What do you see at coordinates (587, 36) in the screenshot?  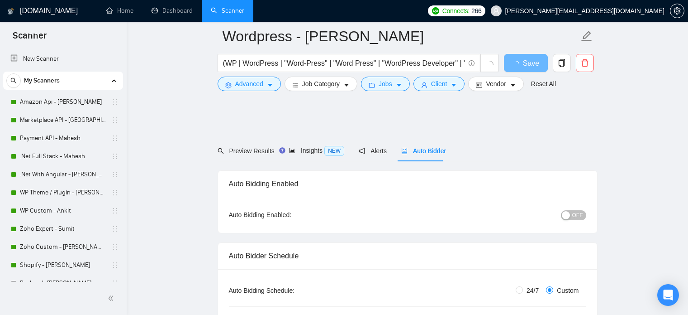 I see `span: edit` at bounding box center [587, 36].